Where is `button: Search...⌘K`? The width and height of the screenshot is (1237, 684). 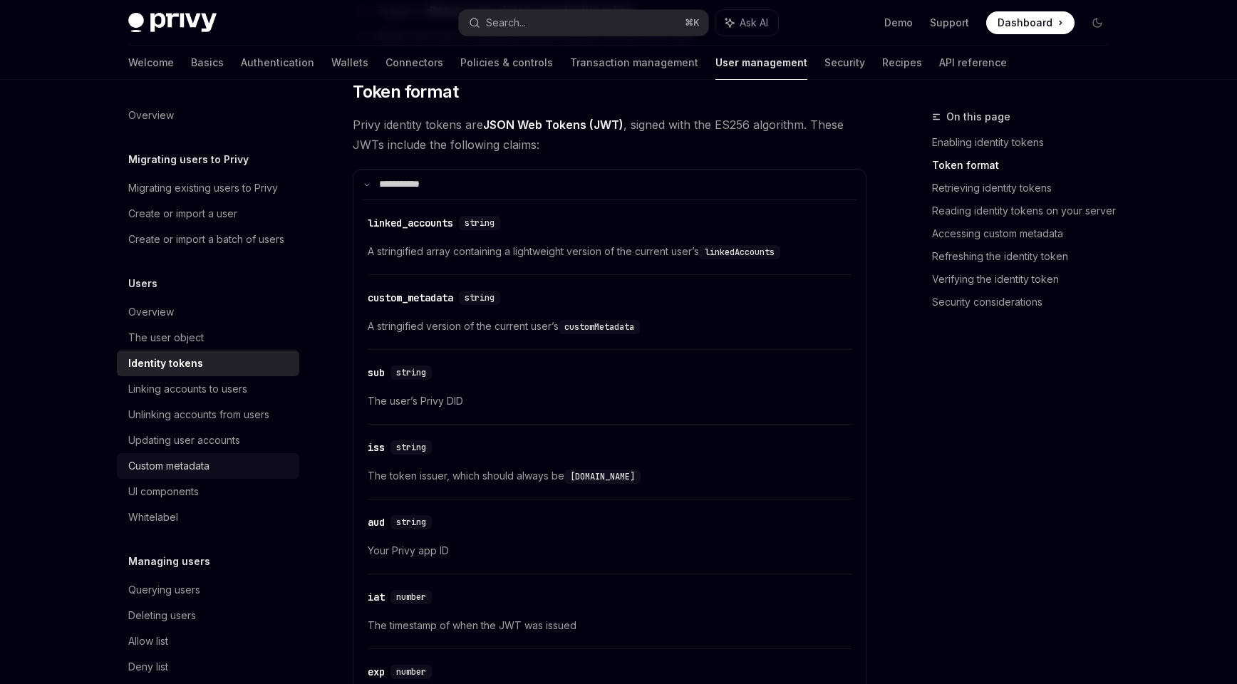 button: Search...⌘K is located at coordinates (584, 23).